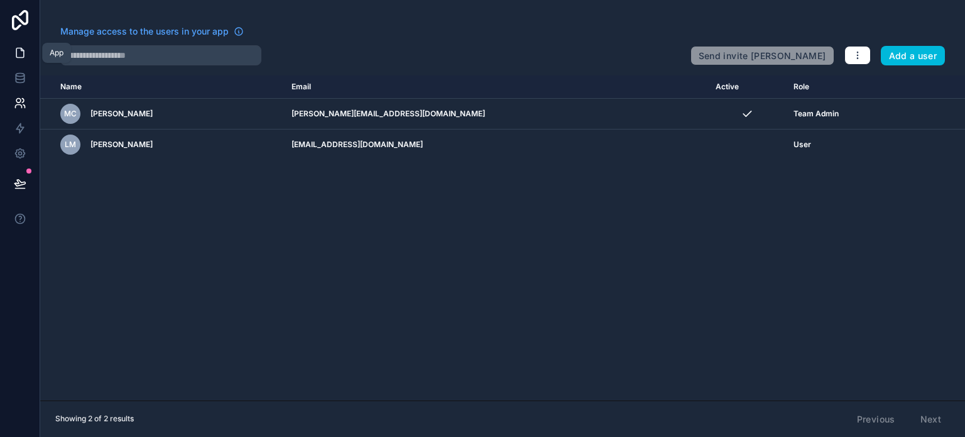 The width and height of the screenshot is (965, 437). Describe the element at coordinates (70, 114) in the screenshot. I see `span: MC` at that location.